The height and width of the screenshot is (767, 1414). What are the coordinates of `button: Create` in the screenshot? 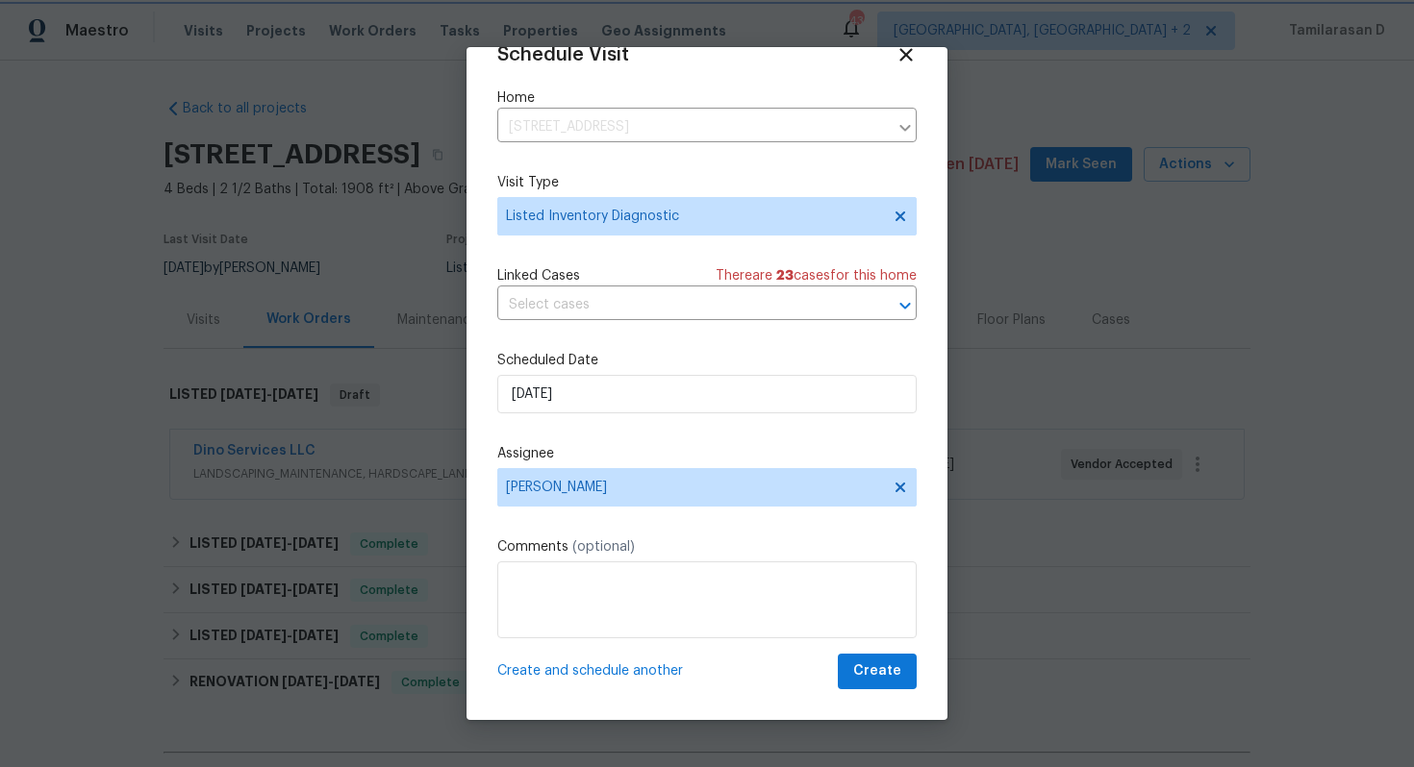 It's located at (877, 671).